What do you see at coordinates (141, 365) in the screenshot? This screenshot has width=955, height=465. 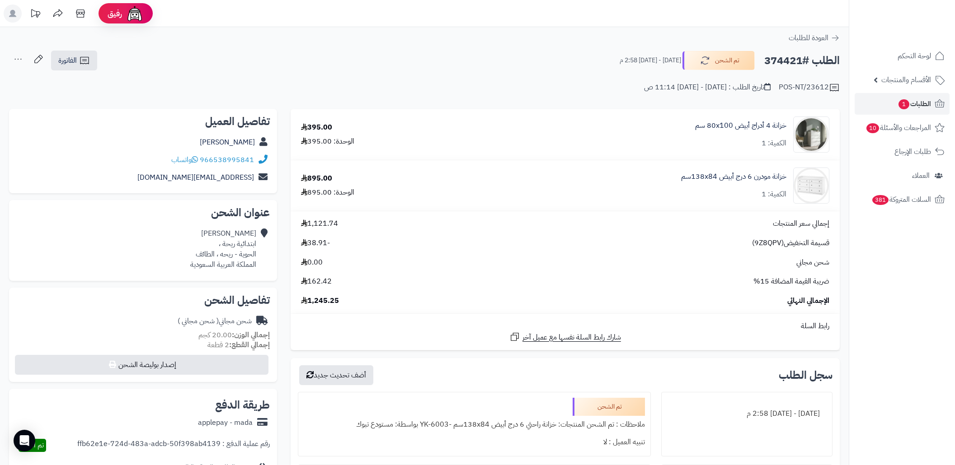 I see `button: إصدار بوليصة الشحن` at bounding box center [141, 365].